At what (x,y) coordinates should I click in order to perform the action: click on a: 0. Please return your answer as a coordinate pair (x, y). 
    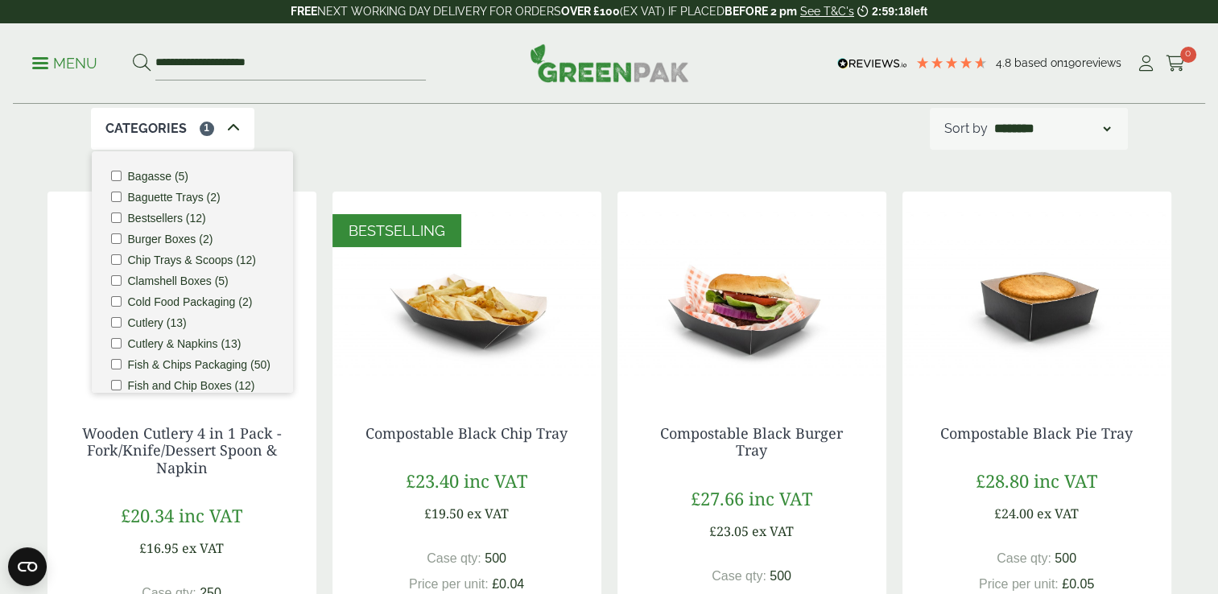
    Looking at the image, I should click on (1176, 64).